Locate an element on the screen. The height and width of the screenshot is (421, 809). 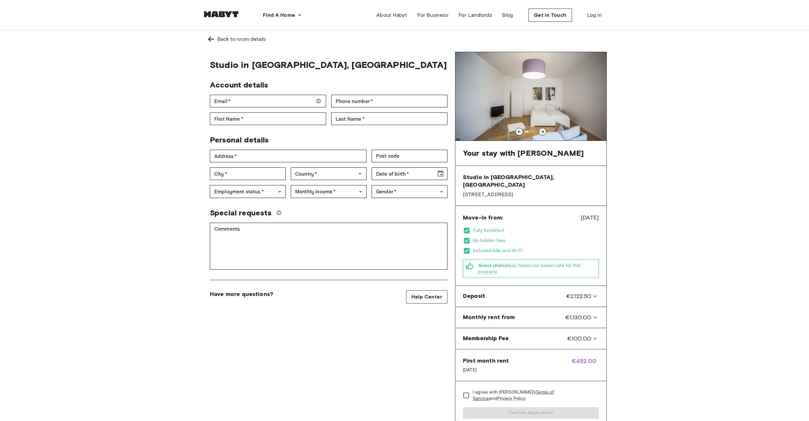
div: Membership Fee€100.00 is located at coordinates (531, 339).